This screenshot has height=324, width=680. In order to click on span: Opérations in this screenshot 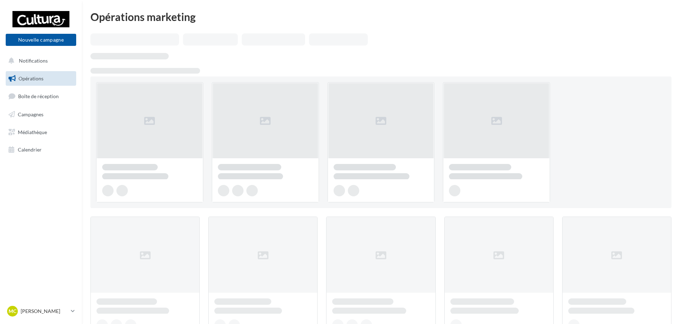, I will do `click(31, 78)`.